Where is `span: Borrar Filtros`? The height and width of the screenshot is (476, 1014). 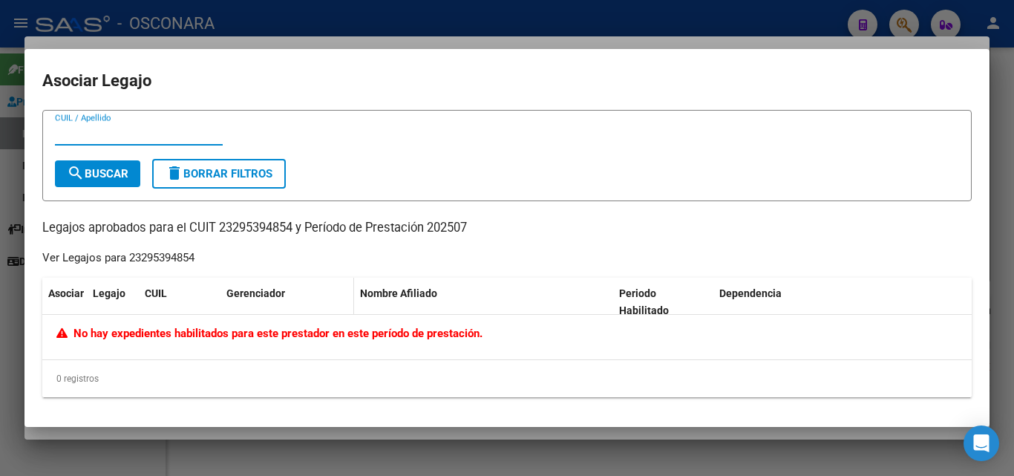
span: Borrar Filtros is located at coordinates (219, 174).